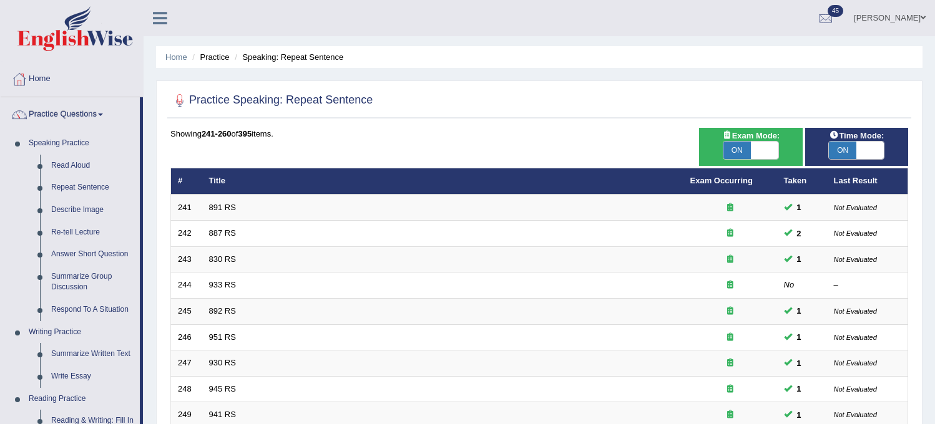  What do you see at coordinates (868, 182) in the screenshot?
I see `th: Last Result` at bounding box center [868, 182].